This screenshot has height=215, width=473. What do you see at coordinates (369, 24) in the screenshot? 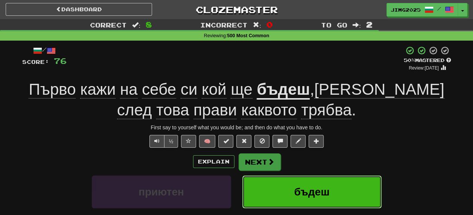
I see `span: 2` at bounding box center [369, 24].